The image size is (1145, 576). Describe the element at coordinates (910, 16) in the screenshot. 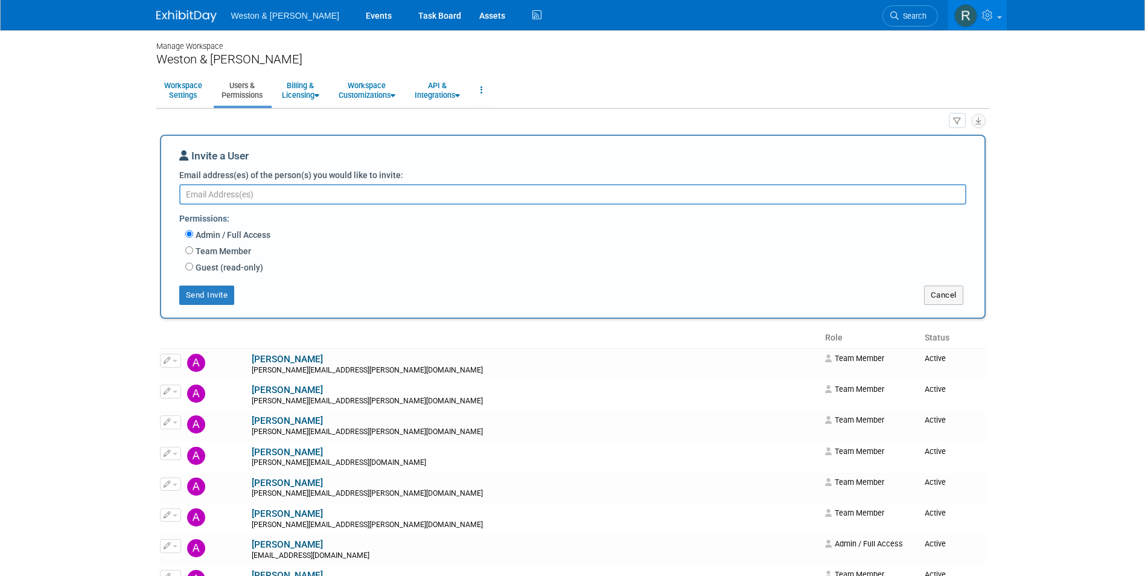

I see `a: Search` at that location.